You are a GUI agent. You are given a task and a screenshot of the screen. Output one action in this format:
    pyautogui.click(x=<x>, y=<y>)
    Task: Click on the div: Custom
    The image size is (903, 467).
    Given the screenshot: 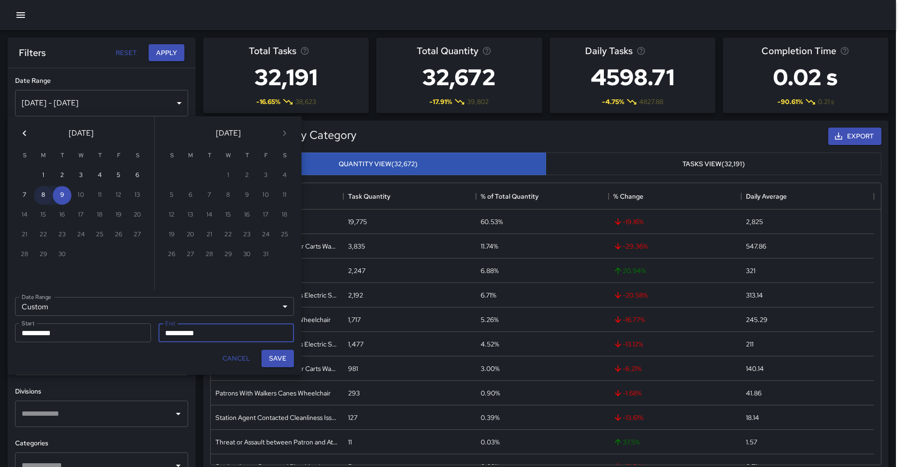 What is the action you would take?
    pyautogui.click(x=154, y=306)
    